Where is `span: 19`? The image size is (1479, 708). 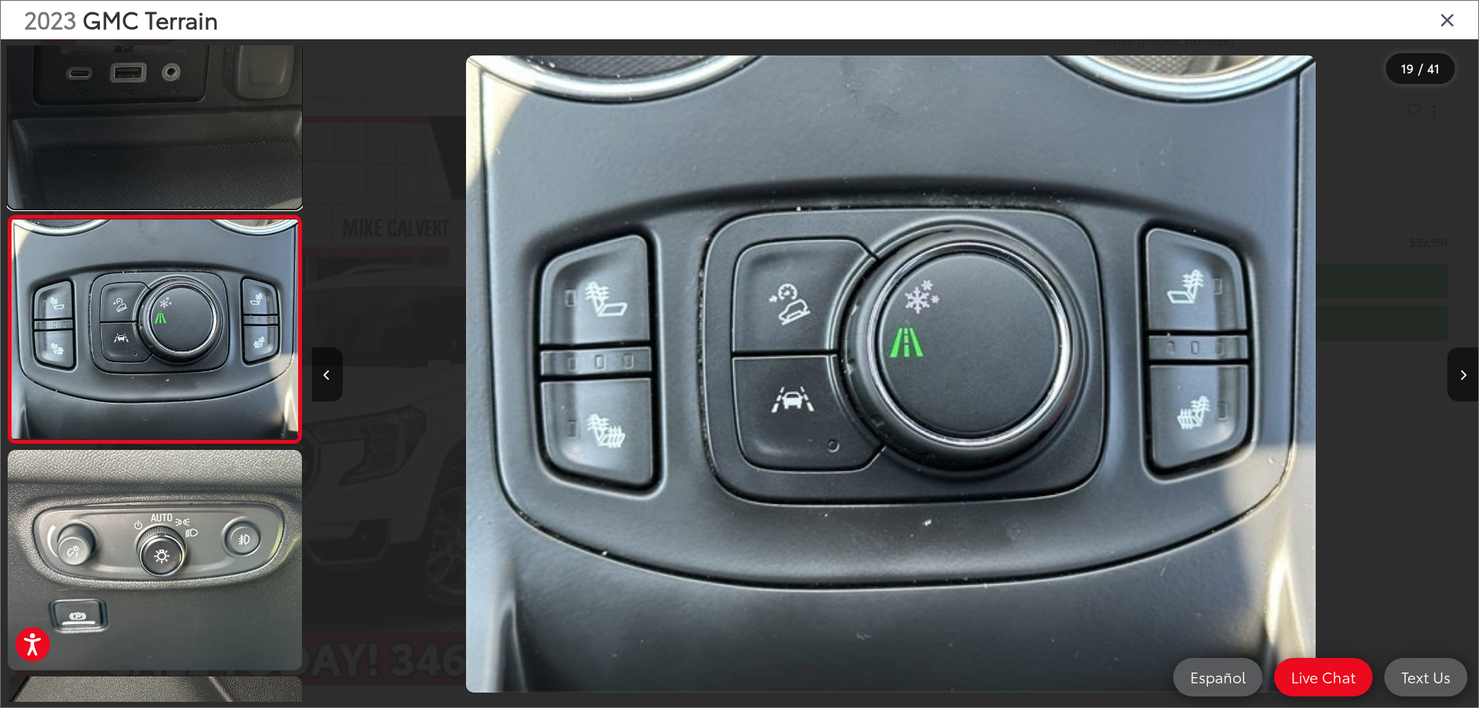
span: 19 is located at coordinates (1408, 68).